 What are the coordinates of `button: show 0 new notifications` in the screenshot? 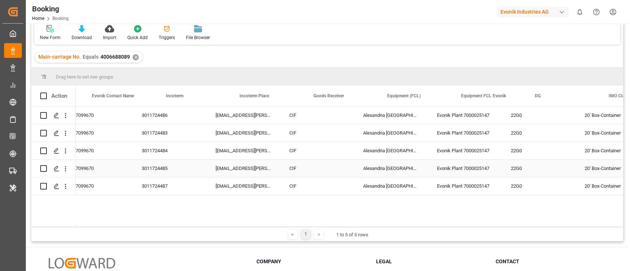 It's located at (580, 12).